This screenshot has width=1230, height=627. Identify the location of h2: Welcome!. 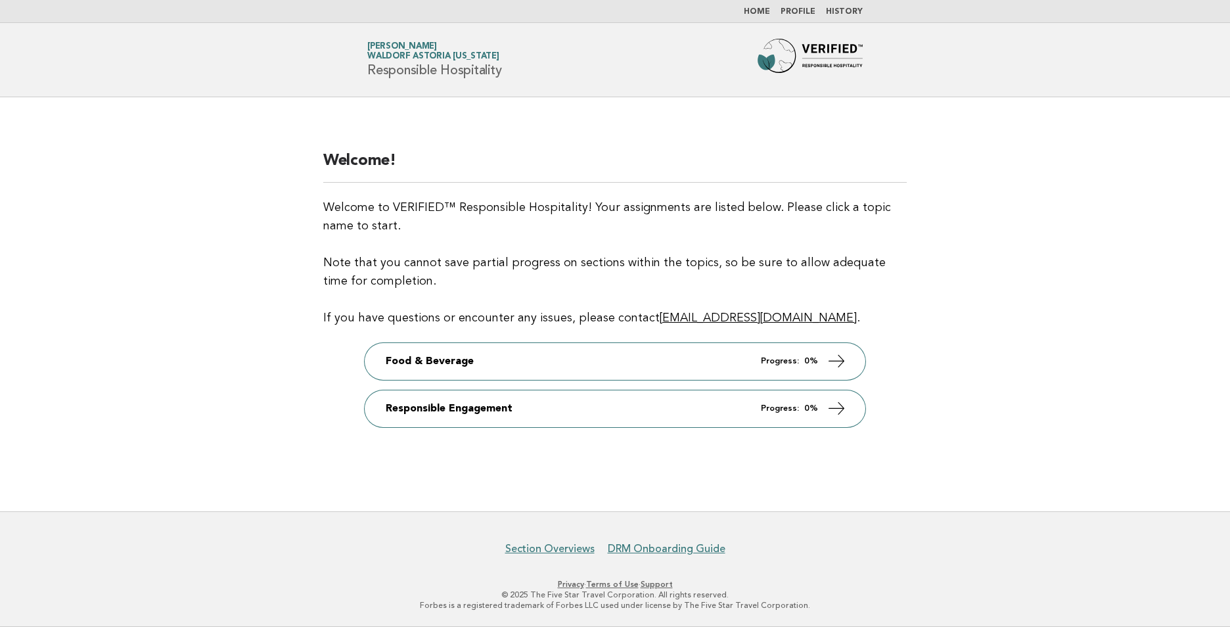
(615, 166).